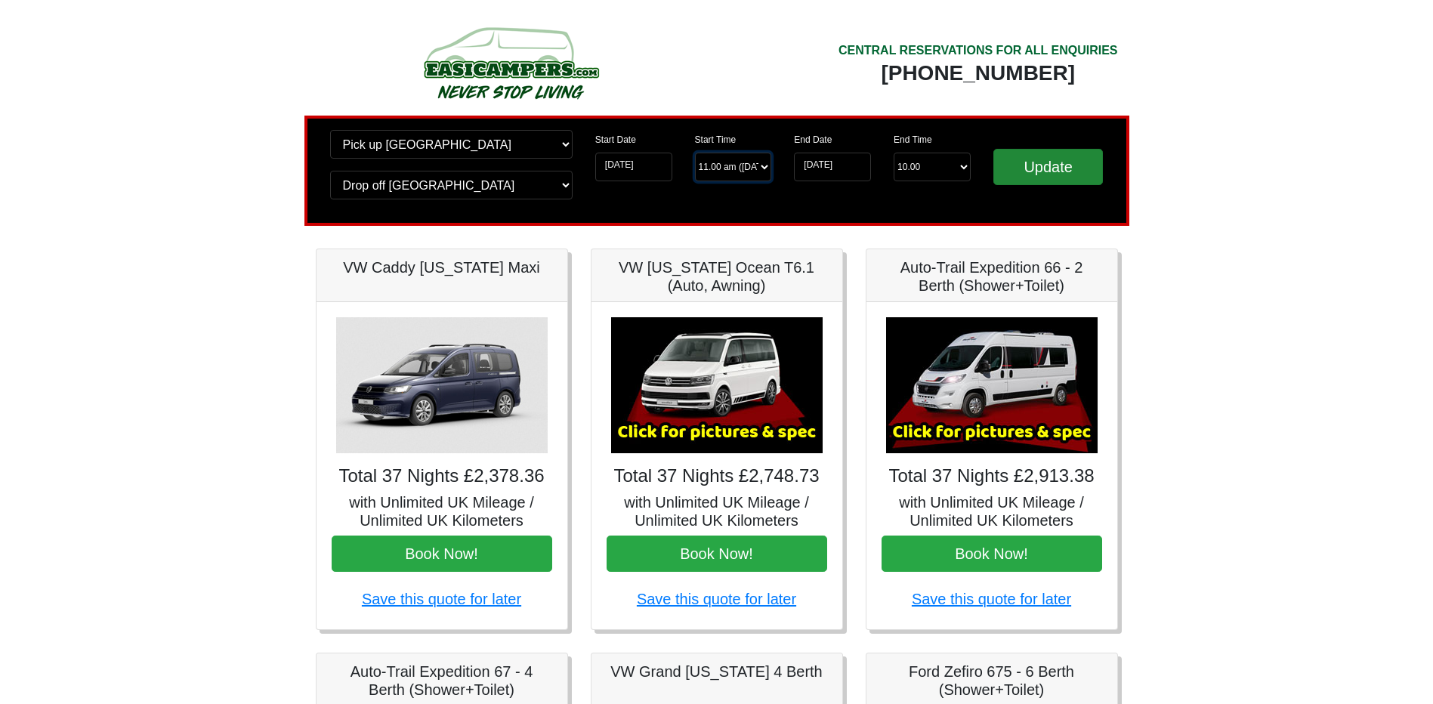  What do you see at coordinates (511, 63) in the screenshot?
I see `img: campers-checkout-logo.png` at bounding box center [511, 63].